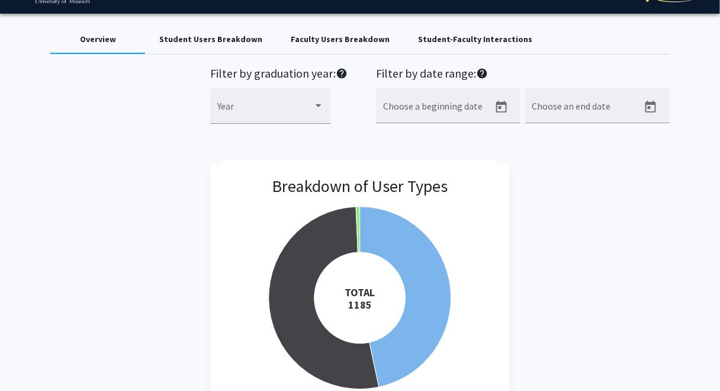  I want to click on h3: Breakdown of User Types, so click(360, 187).